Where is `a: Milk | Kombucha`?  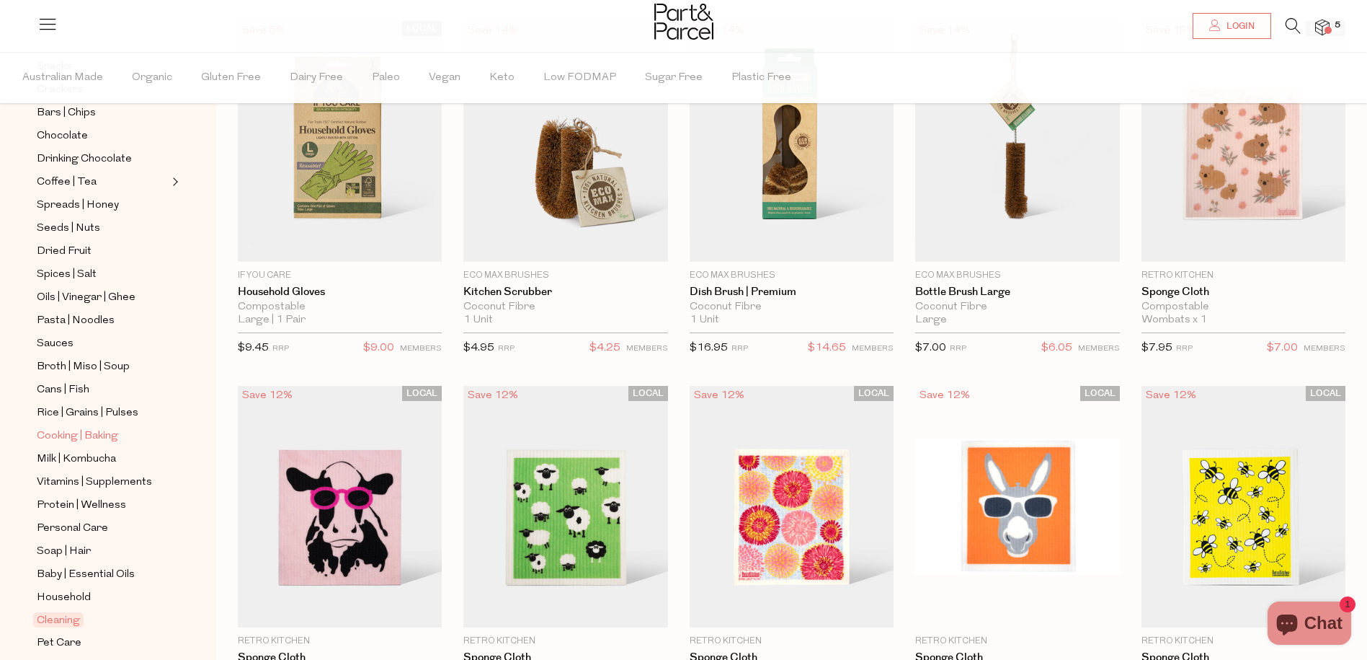
a: Milk | Kombucha is located at coordinates (102, 458).